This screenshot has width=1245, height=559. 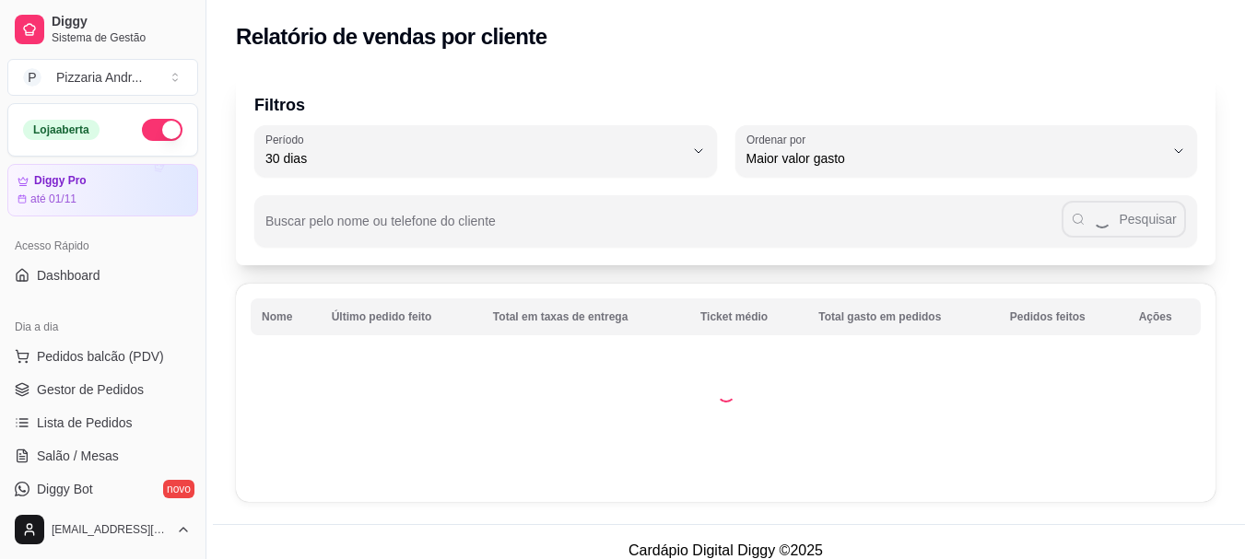 What do you see at coordinates (726, 394) in the screenshot?
I see `div: Loading` at bounding box center [726, 394].